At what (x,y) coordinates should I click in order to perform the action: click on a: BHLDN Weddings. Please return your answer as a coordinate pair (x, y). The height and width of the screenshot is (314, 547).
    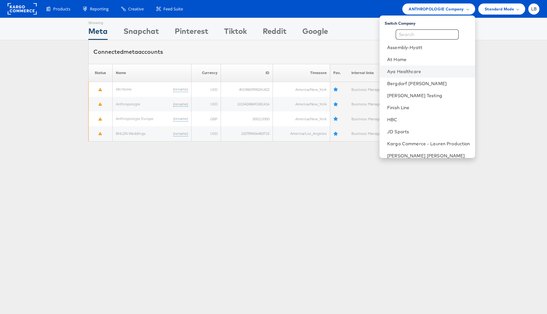
    Looking at the image, I should click on (131, 133).